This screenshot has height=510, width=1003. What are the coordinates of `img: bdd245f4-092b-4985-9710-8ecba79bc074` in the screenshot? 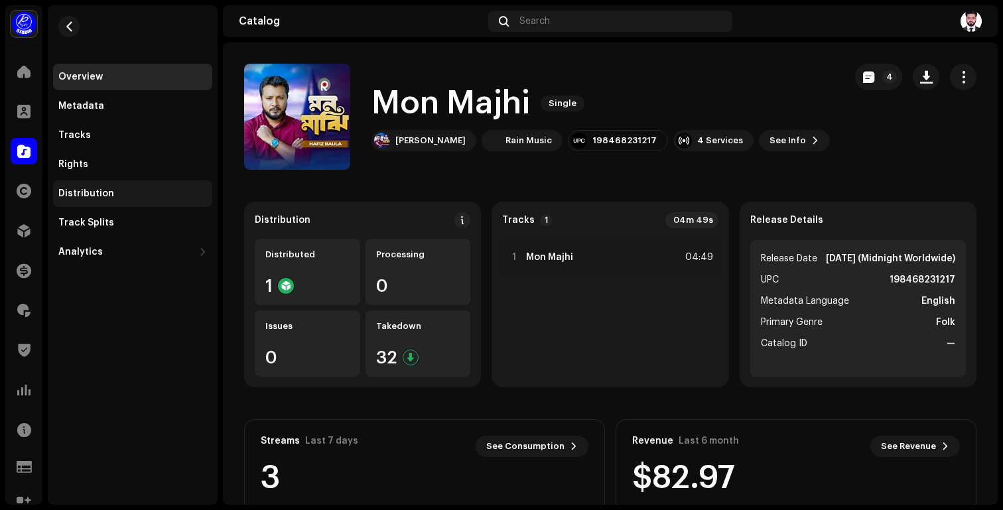 It's located at (972, 21).